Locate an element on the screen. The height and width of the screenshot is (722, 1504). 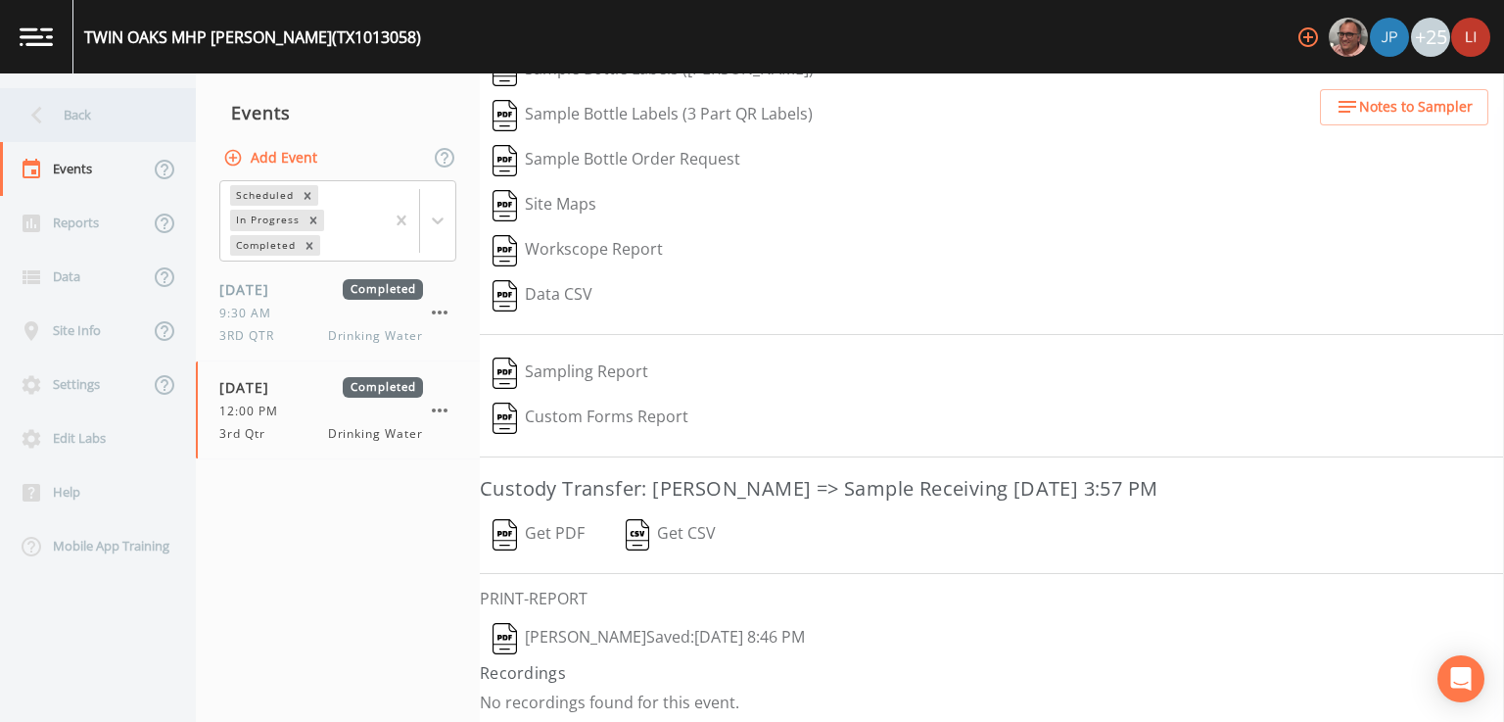
button: Site Maps is located at coordinates (544, 206).